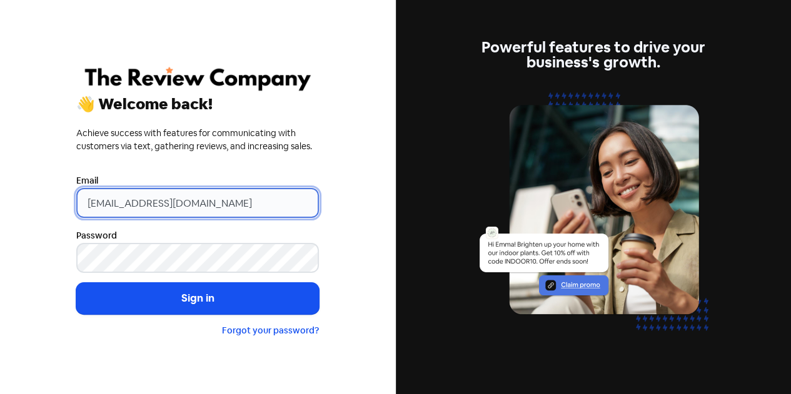  I want to click on div: Achieve success with features for communicating with customers via text, gathering reviews, and i..., so click(198, 140).